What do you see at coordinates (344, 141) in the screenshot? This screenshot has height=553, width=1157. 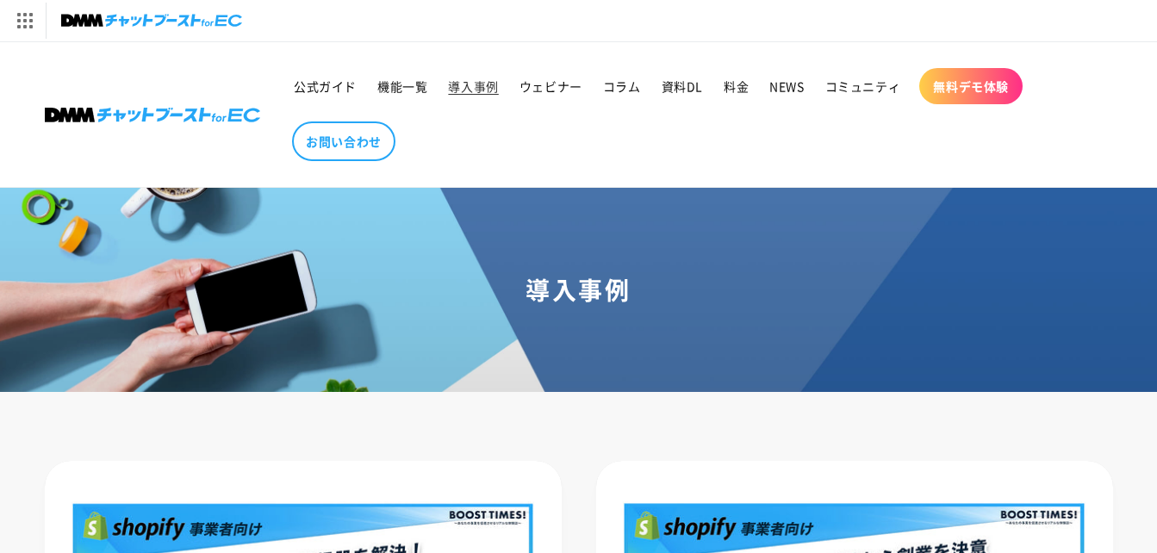 I see `span: お問い合わせ` at bounding box center [344, 141].